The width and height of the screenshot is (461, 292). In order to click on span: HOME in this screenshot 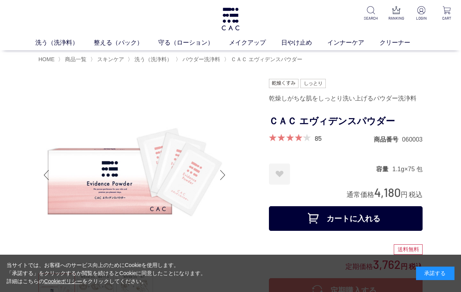, I will do `click(47, 59)`.